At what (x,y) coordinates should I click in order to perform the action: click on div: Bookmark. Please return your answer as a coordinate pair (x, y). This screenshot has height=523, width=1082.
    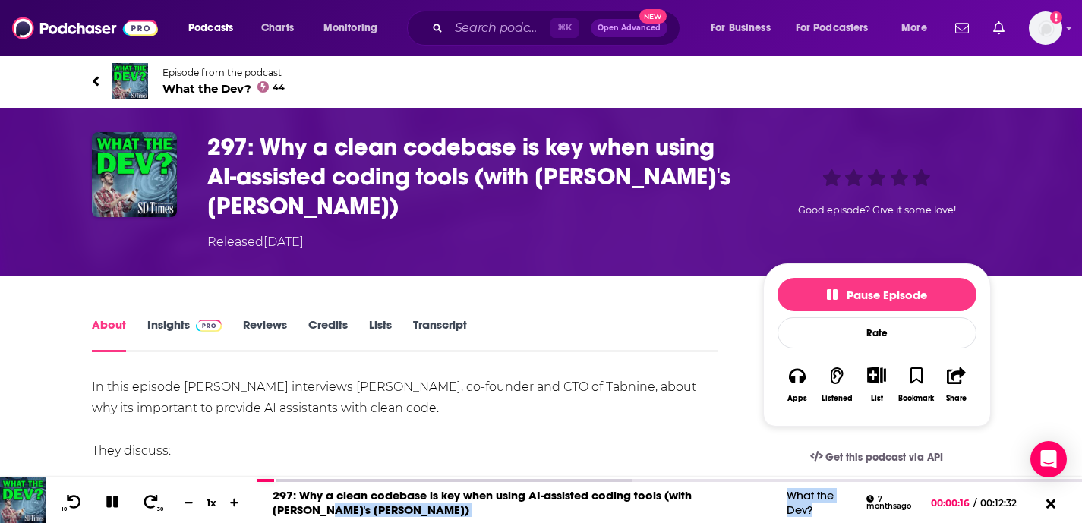
    Looking at the image, I should click on (916, 399).